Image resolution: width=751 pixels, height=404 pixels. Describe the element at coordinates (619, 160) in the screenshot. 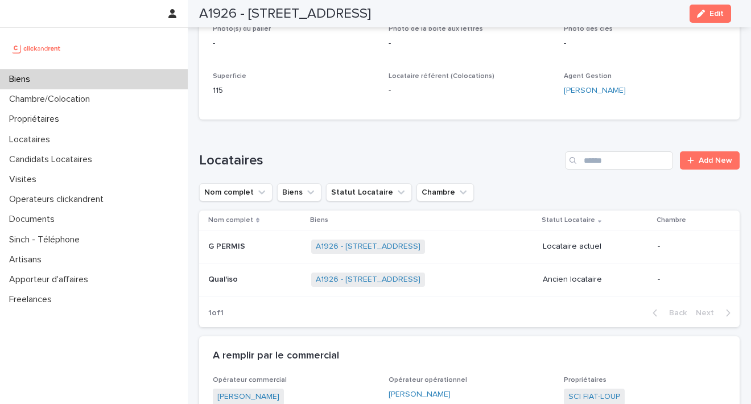

I see `div: Search` at that location.